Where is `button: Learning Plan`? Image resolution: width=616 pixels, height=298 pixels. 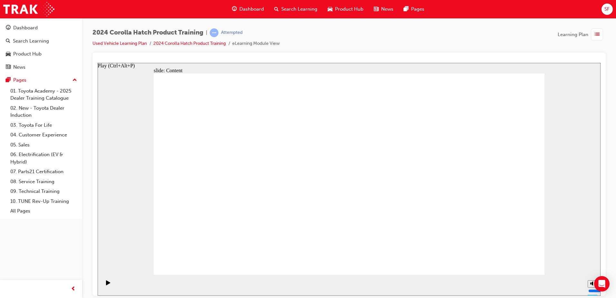
button: Learning Plan is located at coordinates (582, 34).